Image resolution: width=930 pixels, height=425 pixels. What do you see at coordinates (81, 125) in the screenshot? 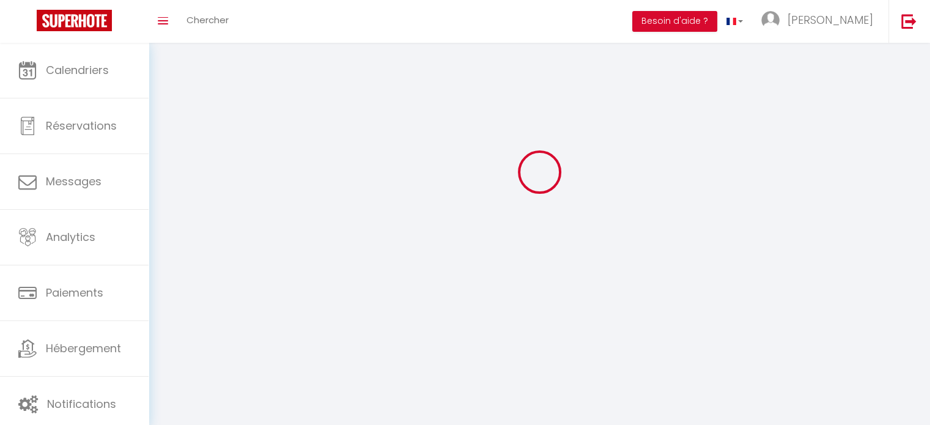
I see `span: Réservations` at bounding box center [81, 125].